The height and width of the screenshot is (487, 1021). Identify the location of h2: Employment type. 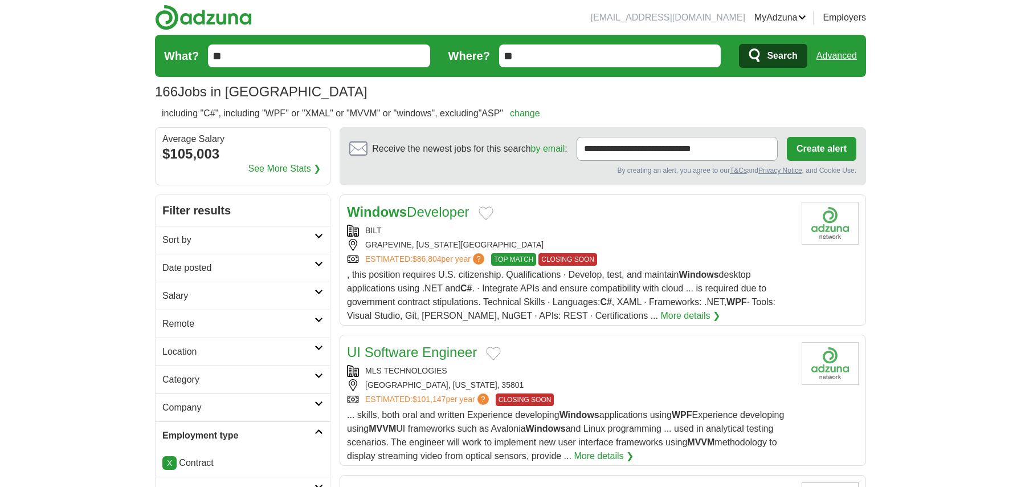
(238, 435).